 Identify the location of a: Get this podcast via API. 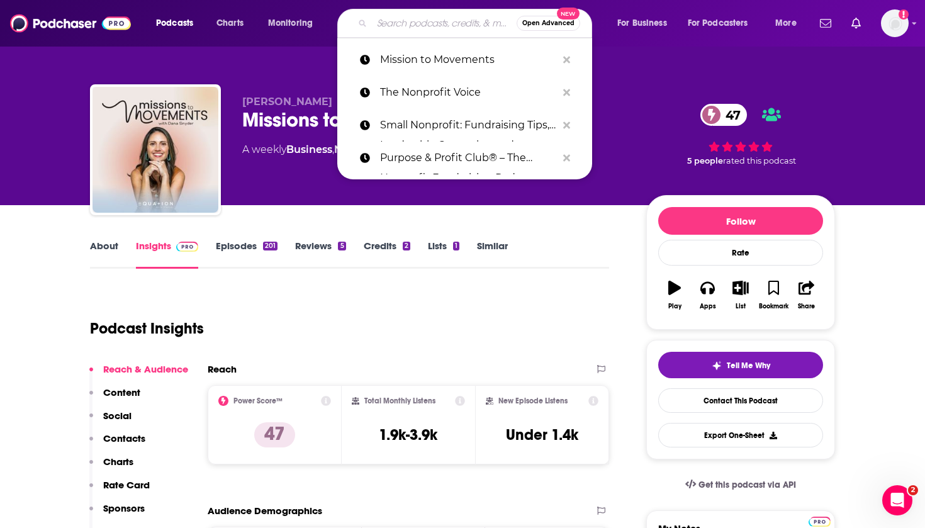
(741, 485).